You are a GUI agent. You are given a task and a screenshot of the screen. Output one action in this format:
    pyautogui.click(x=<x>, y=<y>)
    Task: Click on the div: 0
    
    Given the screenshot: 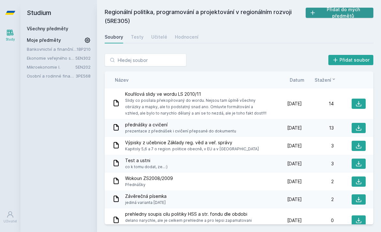 What is the action you would take?
    pyautogui.click(x=318, y=220)
    